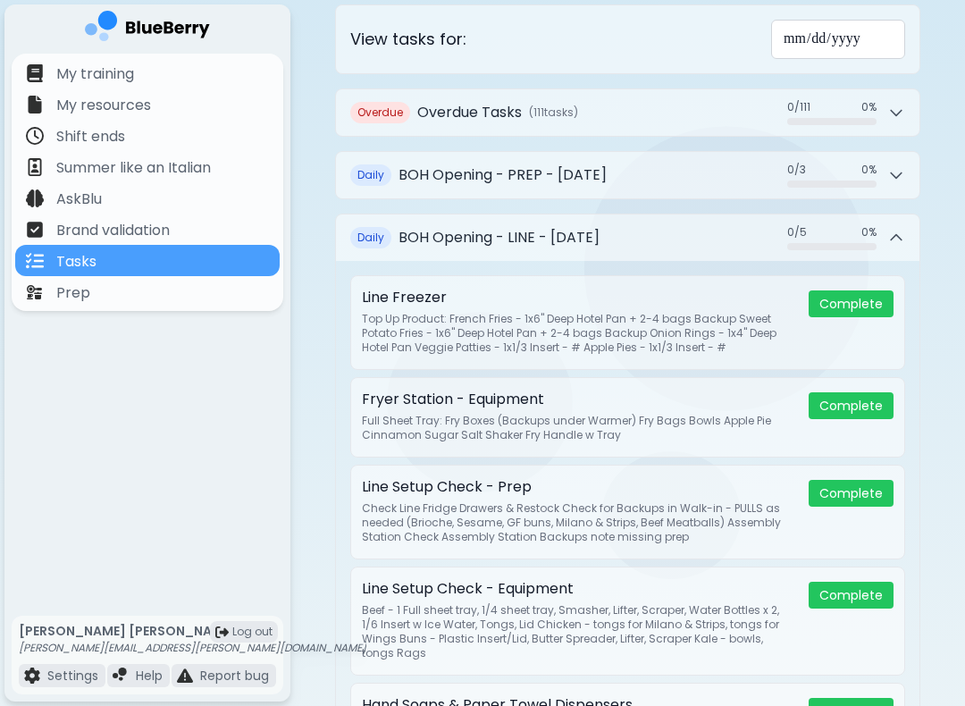  I want to click on p: Full Sheet Tray: Fry Boxes (Backups under Warmer) Fry Bags Bowls Apple Pie Cinnamon Sugar Salt Sh..., so click(578, 428).